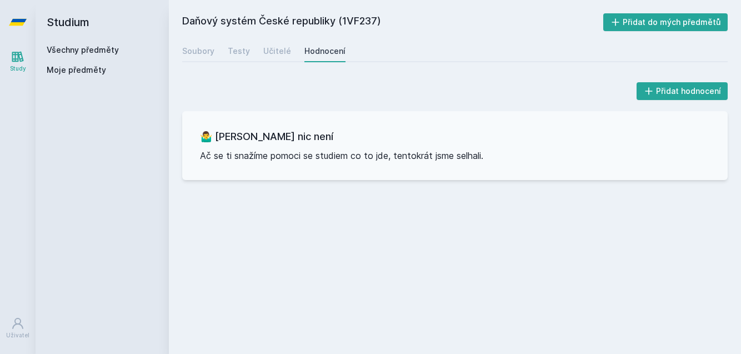 The height and width of the screenshot is (354, 741). Describe the element at coordinates (18, 335) in the screenshot. I see `div: Uživatel` at that location.